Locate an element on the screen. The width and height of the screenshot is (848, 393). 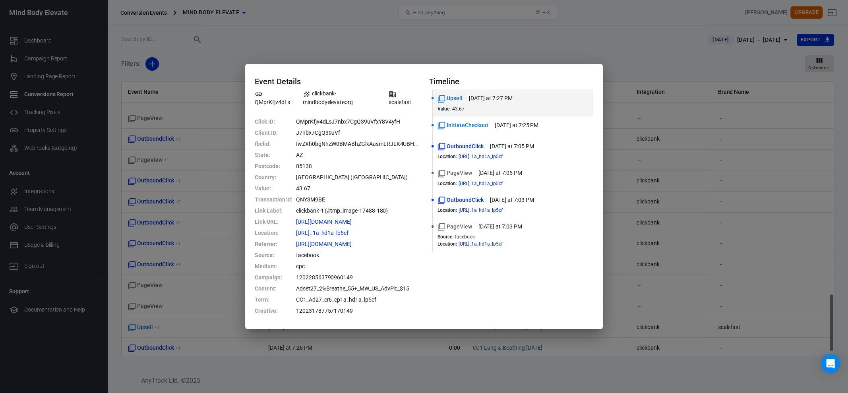
dd: 120228563790960149 is located at coordinates (358, 277).